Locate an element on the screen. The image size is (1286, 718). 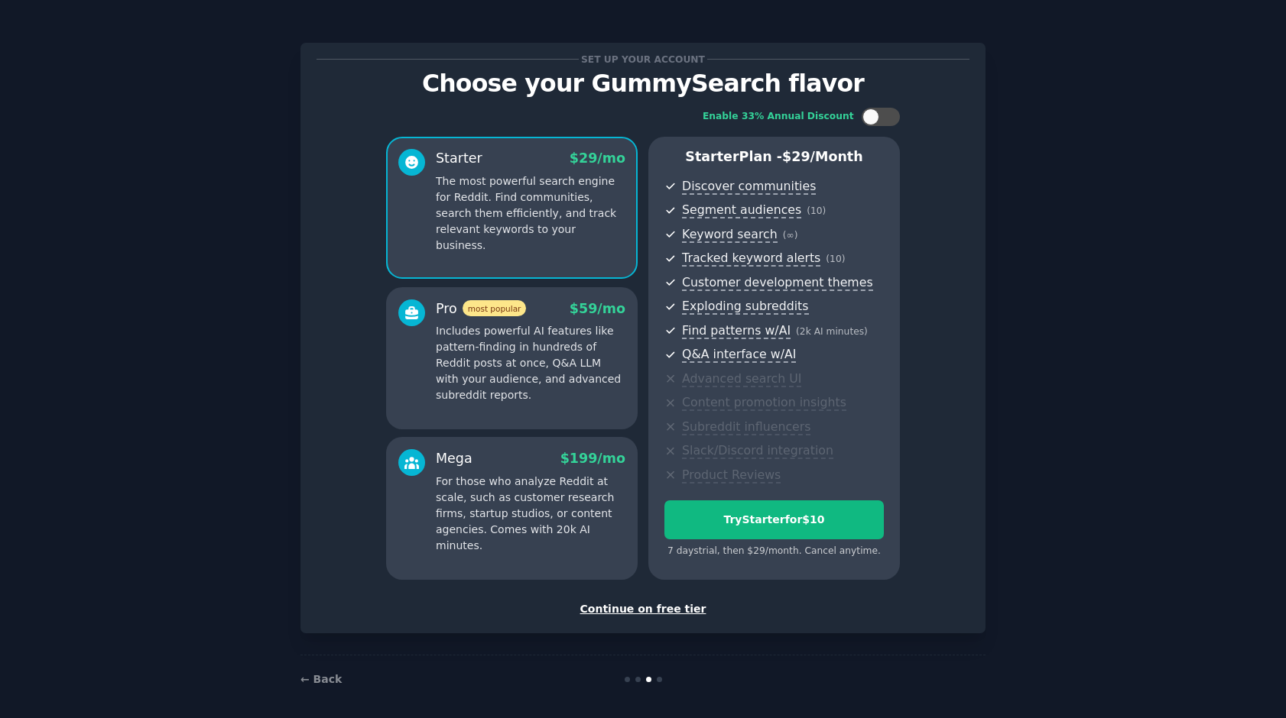
span: Product Reviews is located at coordinates (731, 475).